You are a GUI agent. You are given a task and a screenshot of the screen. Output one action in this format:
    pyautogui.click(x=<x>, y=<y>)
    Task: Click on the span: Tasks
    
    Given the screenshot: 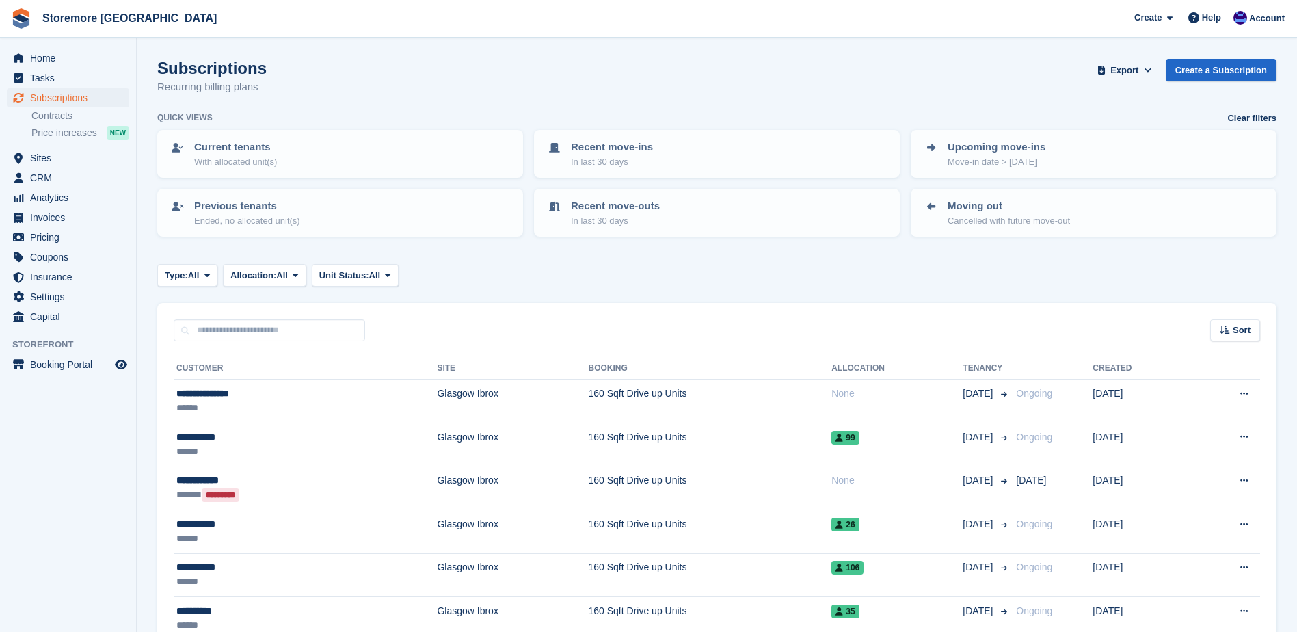 What is the action you would take?
    pyautogui.click(x=71, y=78)
    